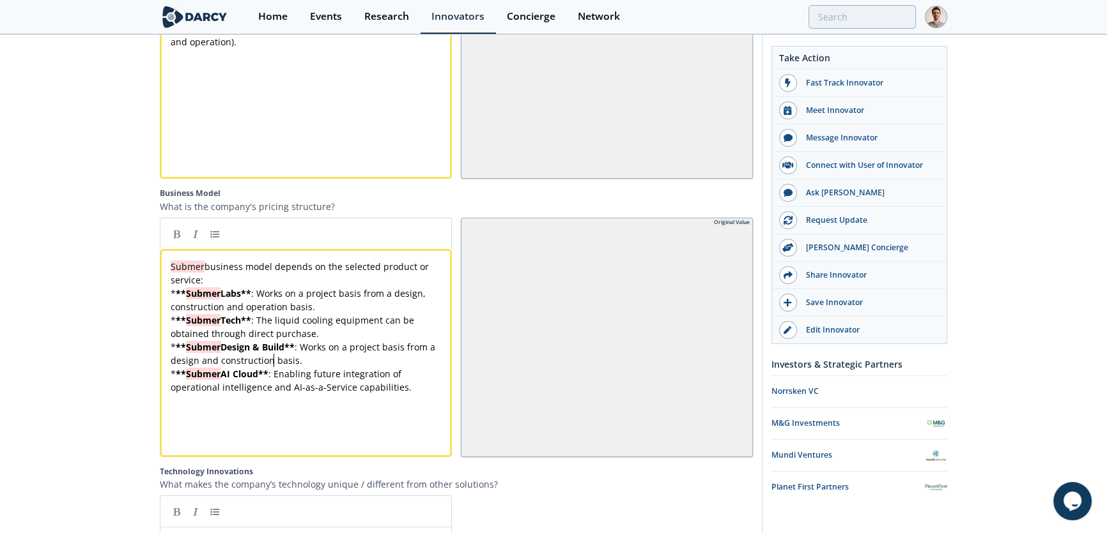 This screenshot has height=533, width=1107. Describe the element at coordinates (456, 194) in the screenshot. I see `label: Business Model` at that location.